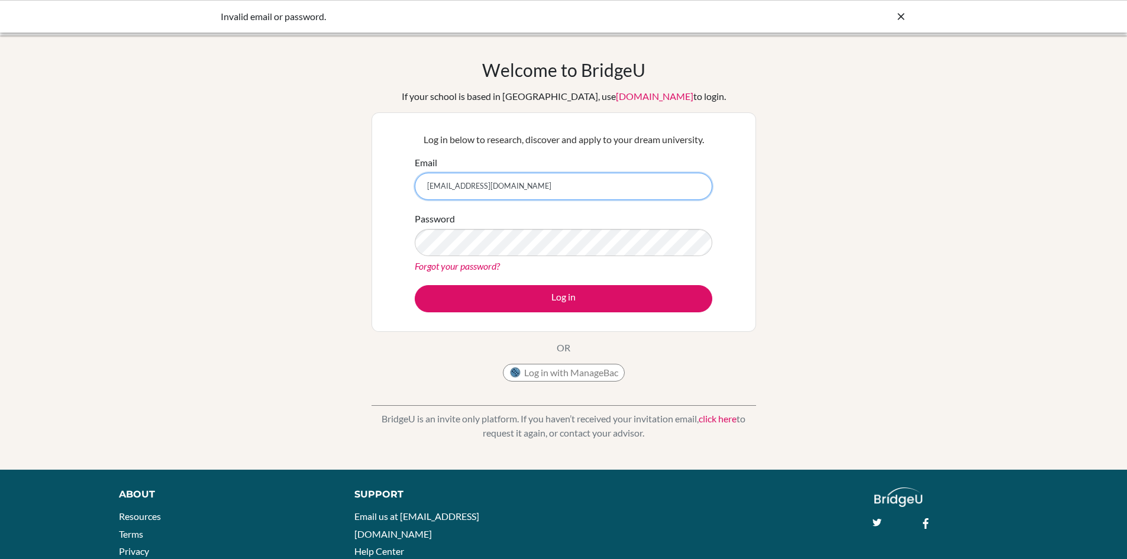  What do you see at coordinates (131, 534) in the screenshot?
I see `a: Terms` at bounding box center [131, 534].